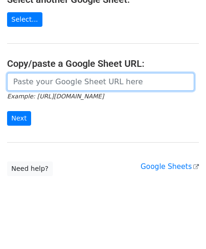 This screenshot has height=249, width=206. What do you see at coordinates (103, 64) in the screenshot?
I see `h4: Copy/paste a Google Sheet URL:` at bounding box center [103, 64].